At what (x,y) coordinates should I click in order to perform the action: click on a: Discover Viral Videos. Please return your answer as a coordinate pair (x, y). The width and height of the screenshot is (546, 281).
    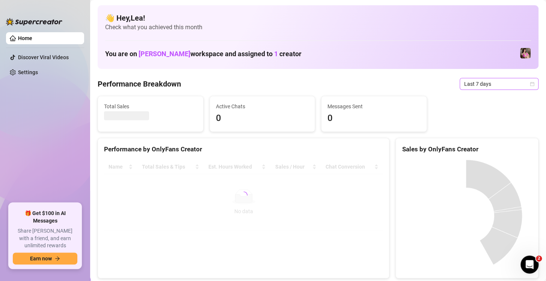
    Looking at the image, I should click on (43, 57).